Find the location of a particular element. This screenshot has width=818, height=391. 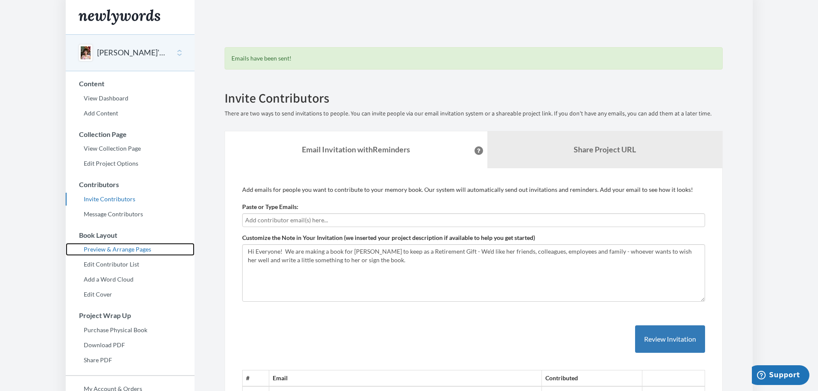

a: View Dashboard is located at coordinates (130, 98).